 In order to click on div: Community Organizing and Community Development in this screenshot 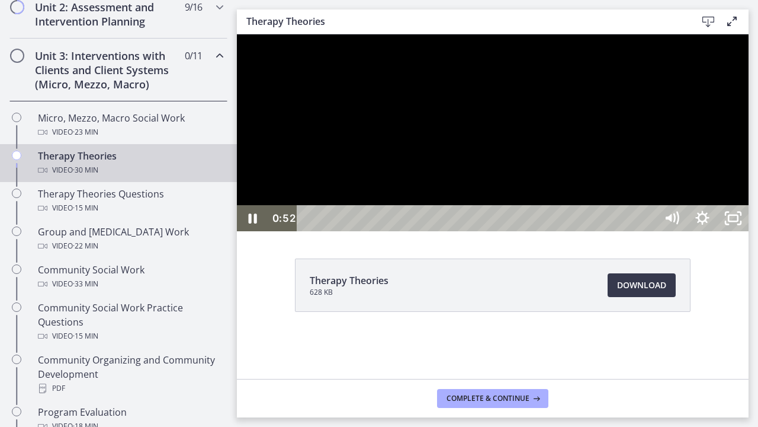, I will do `click(130, 374)`.